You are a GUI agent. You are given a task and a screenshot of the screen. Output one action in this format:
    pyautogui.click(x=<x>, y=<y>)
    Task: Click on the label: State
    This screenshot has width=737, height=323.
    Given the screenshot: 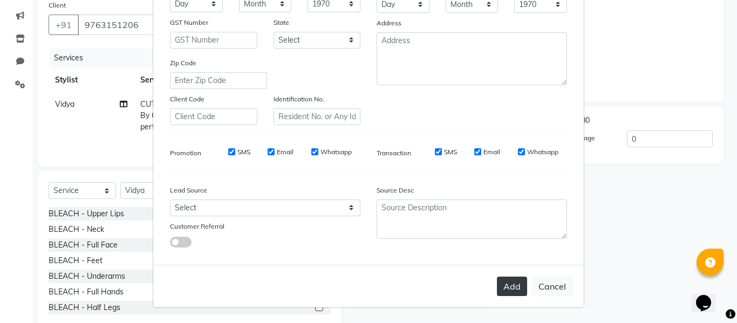 What is the action you would take?
    pyautogui.click(x=281, y=23)
    